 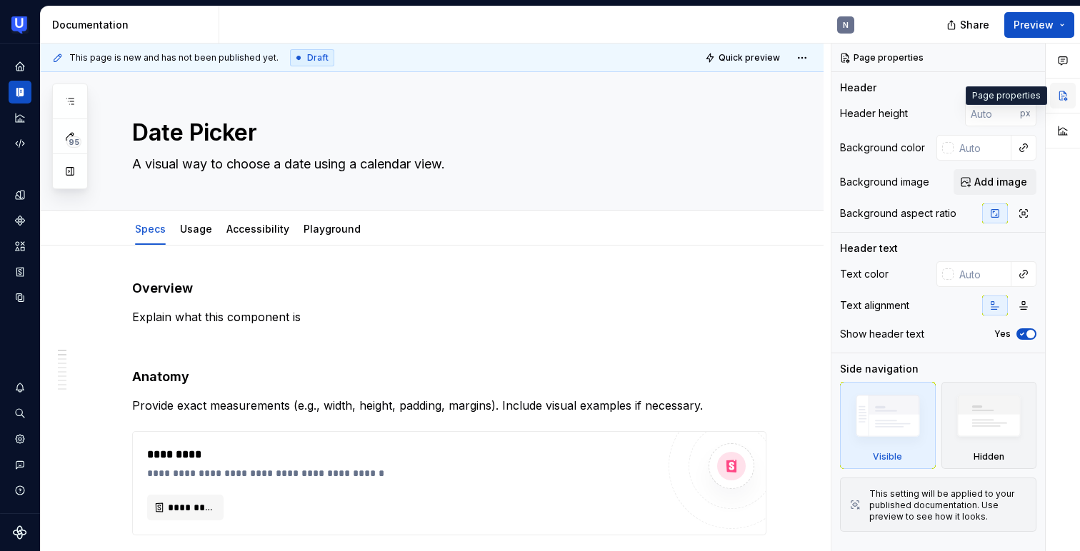 What do you see at coordinates (20, 465) in the screenshot?
I see `div: Contact support` at bounding box center [20, 465].